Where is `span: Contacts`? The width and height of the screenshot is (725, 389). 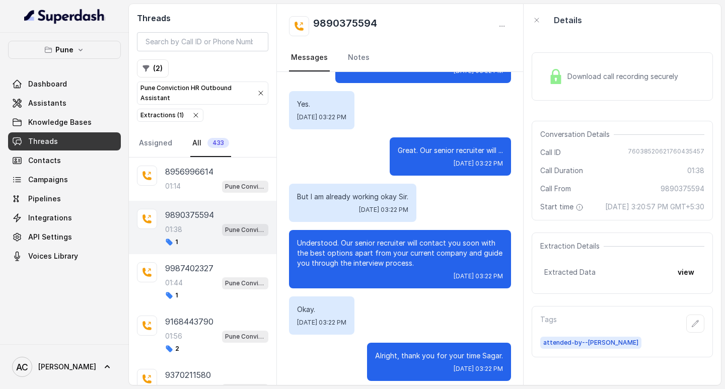 span: Contacts is located at coordinates (44, 161).